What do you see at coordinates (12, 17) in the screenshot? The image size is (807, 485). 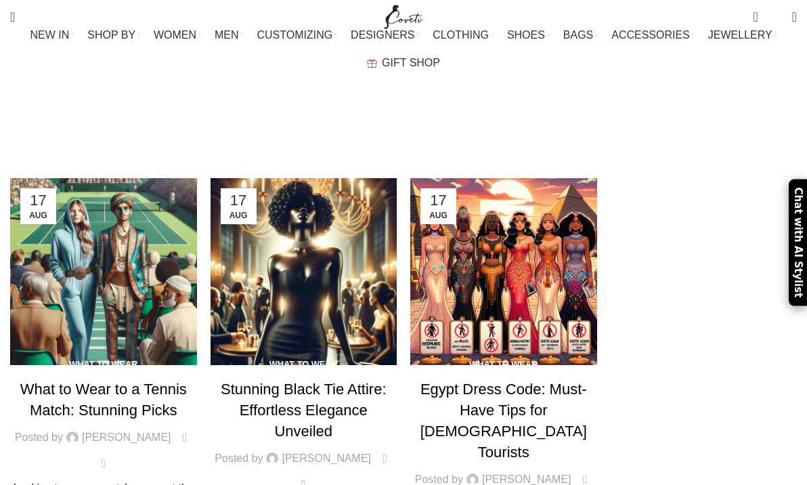 I see `a: Search` at bounding box center [12, 17].